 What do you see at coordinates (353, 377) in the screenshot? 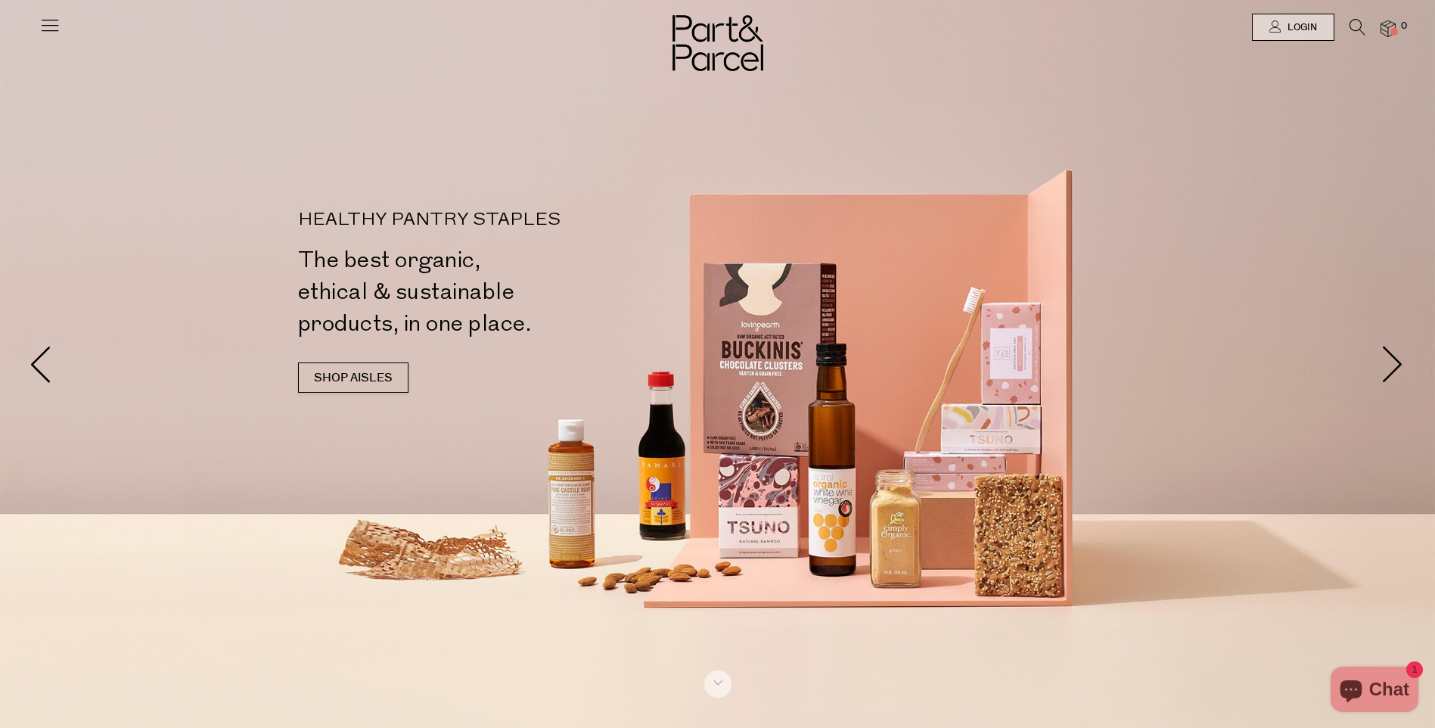
I see `a: SHOP AISLES` at bounding box center [353, 377].